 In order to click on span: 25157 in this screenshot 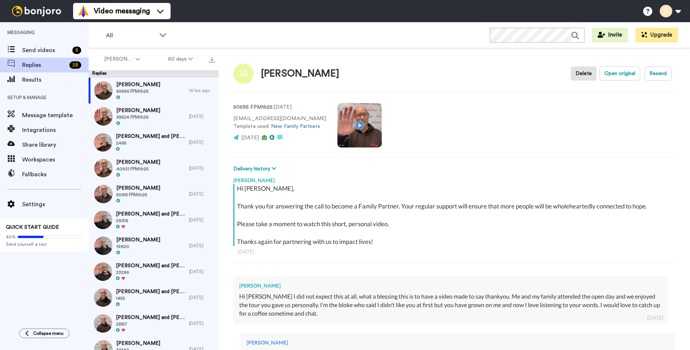, I will do `click(151, 324)`.